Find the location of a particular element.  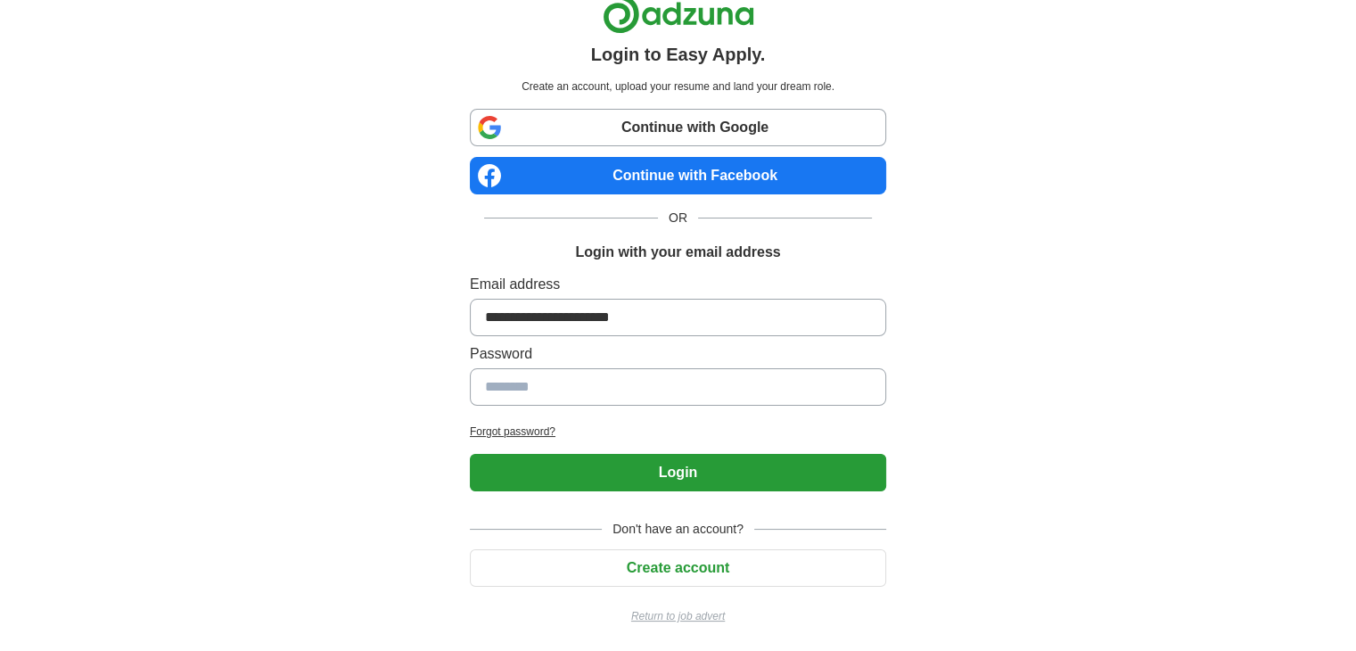

p: Create an account, upload your resume and land your dream role. is located at coordinates (678, 86).